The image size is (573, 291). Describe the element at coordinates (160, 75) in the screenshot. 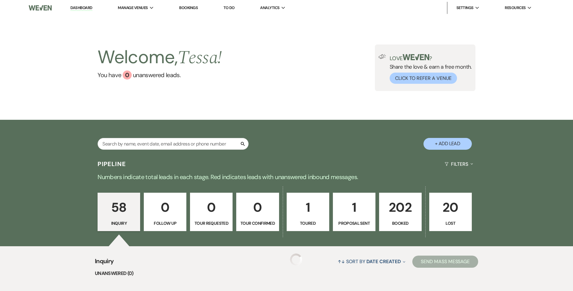

I see `a: You have 0 unanswered leads.` at that location.